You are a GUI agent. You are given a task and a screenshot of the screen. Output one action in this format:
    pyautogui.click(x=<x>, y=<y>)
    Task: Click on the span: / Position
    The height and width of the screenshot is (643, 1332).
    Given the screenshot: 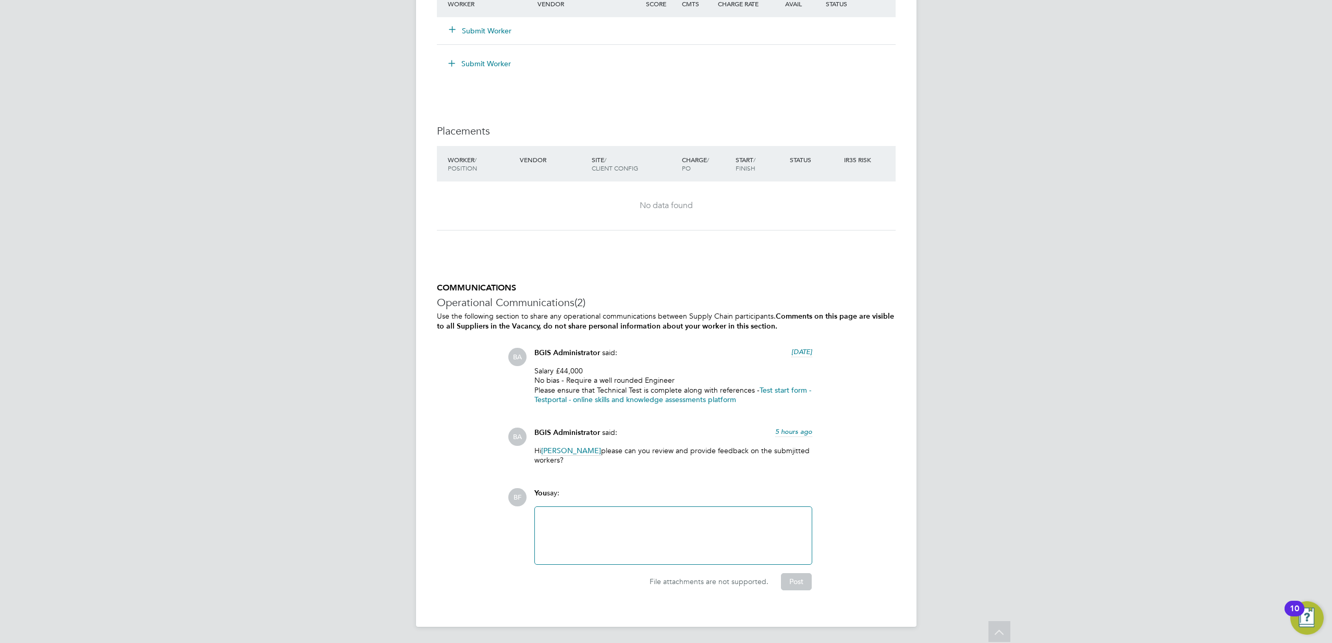 What is the action you would take?
    pyautogui.click(x=462, y=164)
    